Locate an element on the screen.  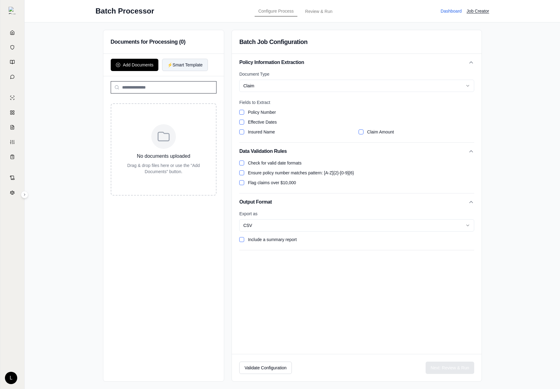
button: Policy Information Extraction is located at coordinates (356, 62).